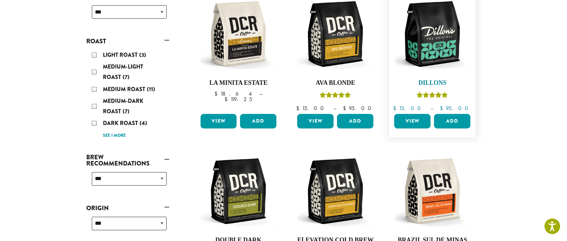 The width and height of the screenshot is (567, 241). I want to click on a: Brew Recommendations, so click(128, 160).